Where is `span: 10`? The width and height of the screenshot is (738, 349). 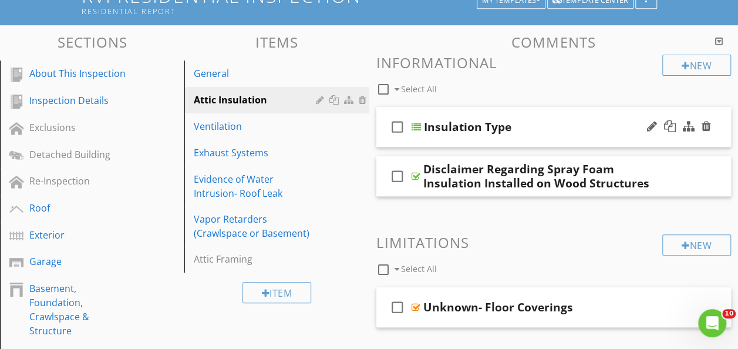 span: 10 is located at coordinates (728, 313).